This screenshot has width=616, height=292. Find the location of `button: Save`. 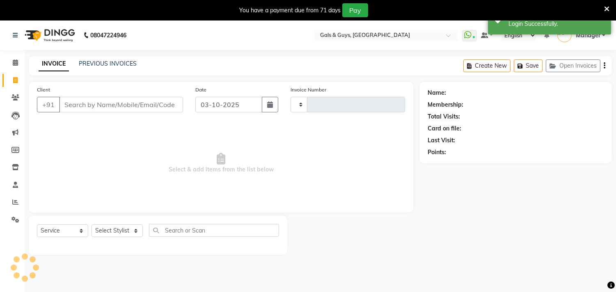

button: Save is located at coordinates (528, 66).